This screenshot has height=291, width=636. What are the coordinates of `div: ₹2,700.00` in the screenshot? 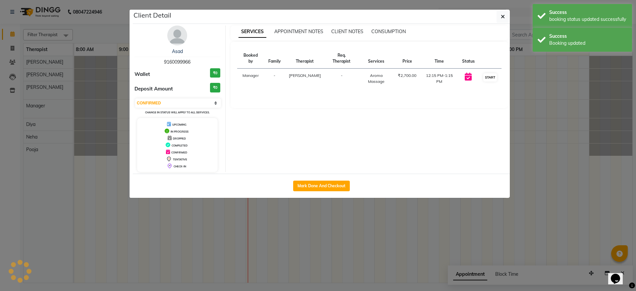 It's located at (407, 76).